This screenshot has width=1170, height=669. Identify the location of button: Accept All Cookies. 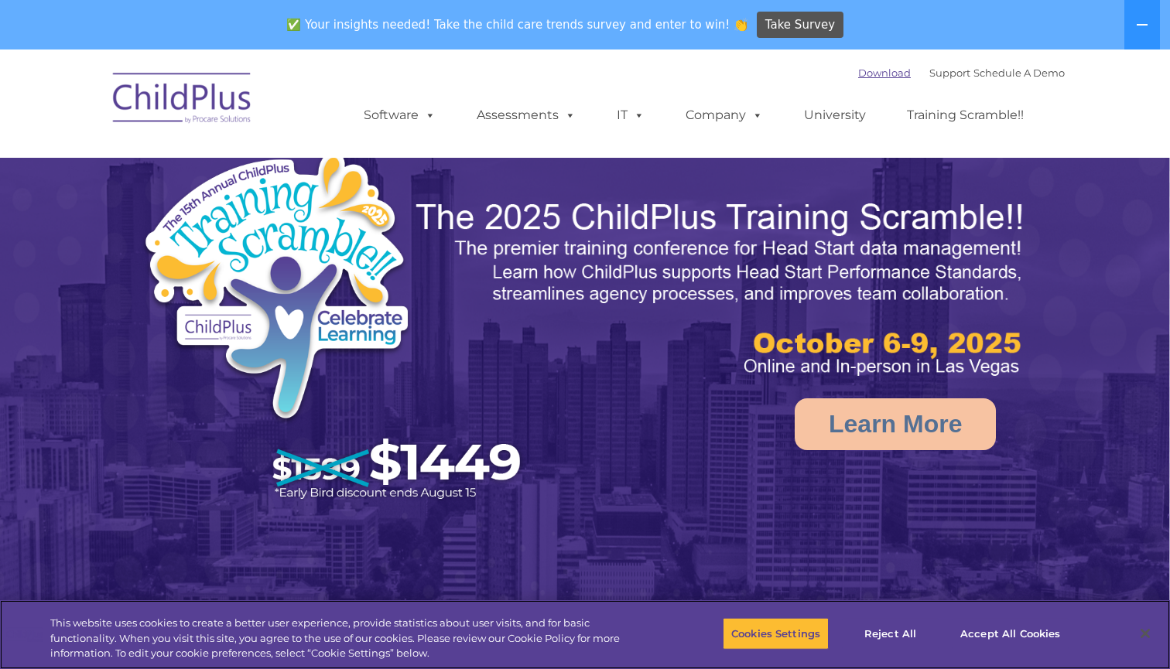
(1010, 634).